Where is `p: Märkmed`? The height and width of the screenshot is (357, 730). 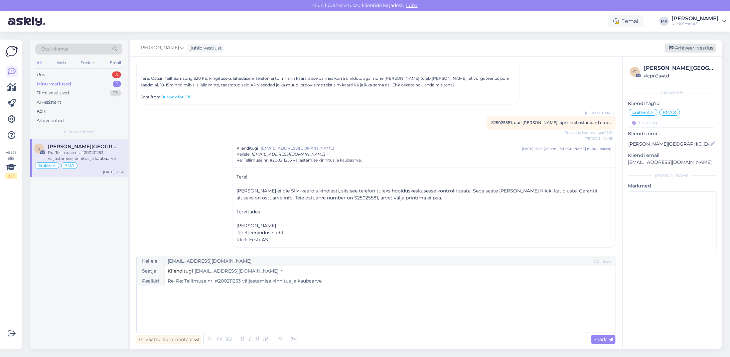
p: Märkmed is located at coordinates (672, 186).